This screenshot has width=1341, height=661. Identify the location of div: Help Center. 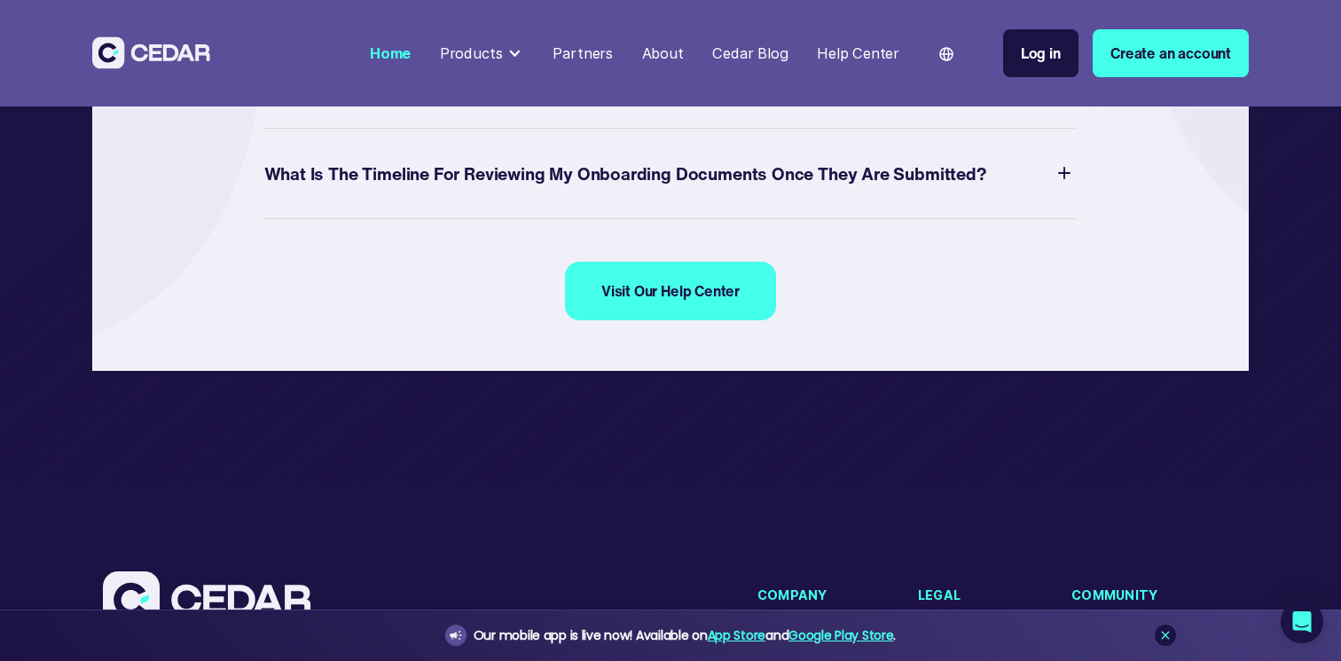
(858, 53).